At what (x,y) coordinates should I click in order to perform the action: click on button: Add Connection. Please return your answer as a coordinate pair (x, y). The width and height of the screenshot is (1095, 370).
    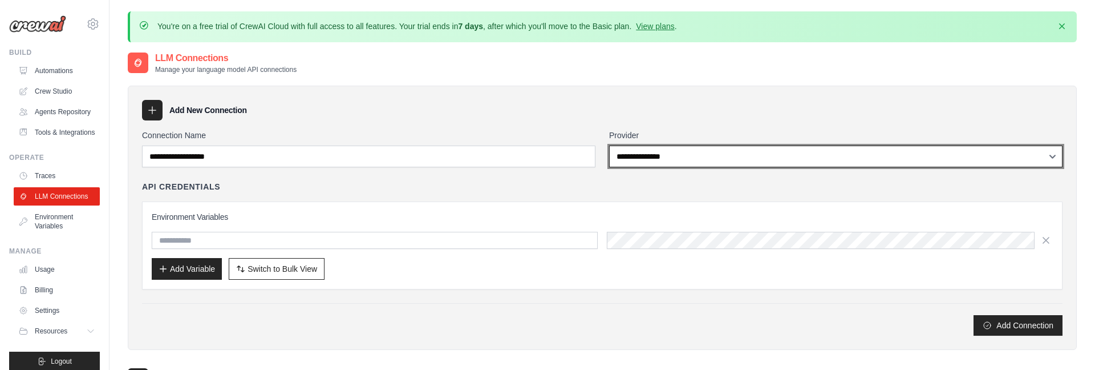
    Looking at the image, I should click on (1018, 325).